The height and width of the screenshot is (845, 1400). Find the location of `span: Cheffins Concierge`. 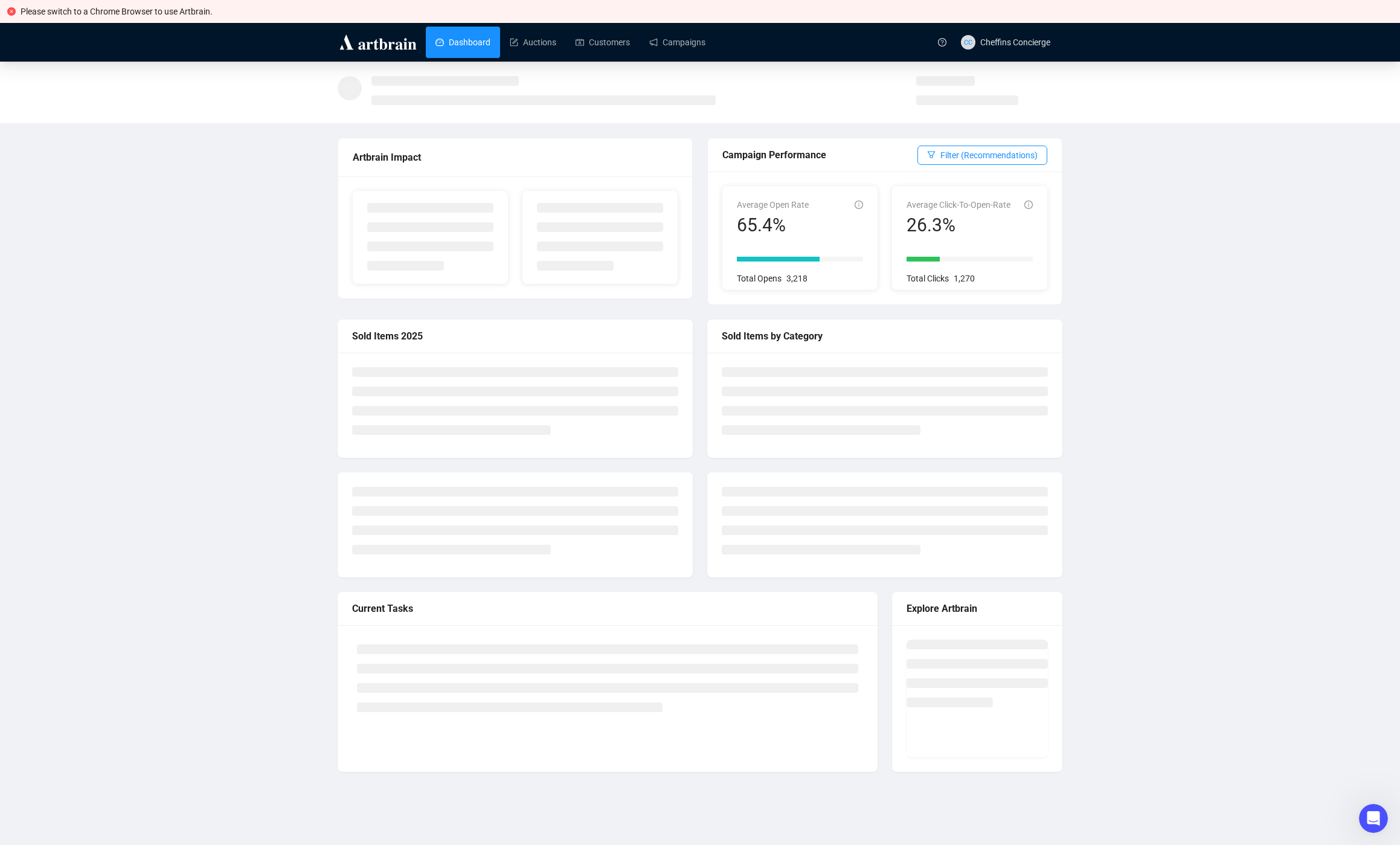

span: Cheffins Concierge is located at coordinates (1016, 42).